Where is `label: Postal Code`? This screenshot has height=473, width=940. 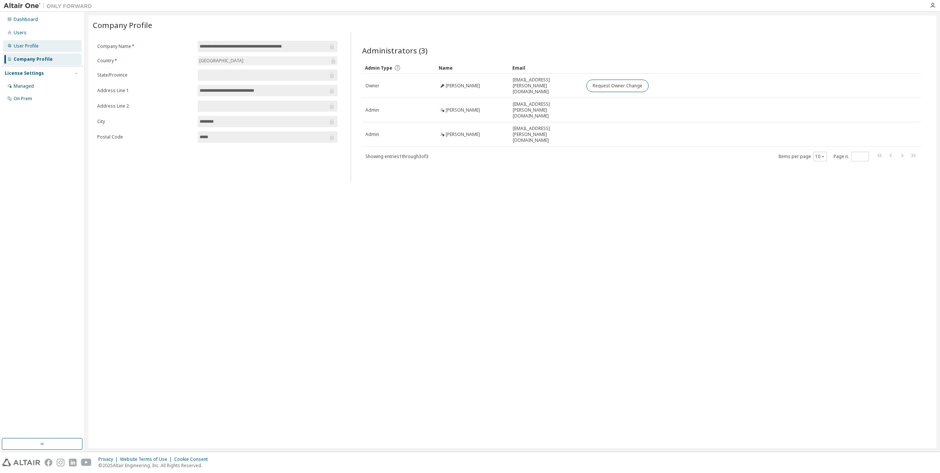
label: Postal Code is located at coordinates (145, 137).